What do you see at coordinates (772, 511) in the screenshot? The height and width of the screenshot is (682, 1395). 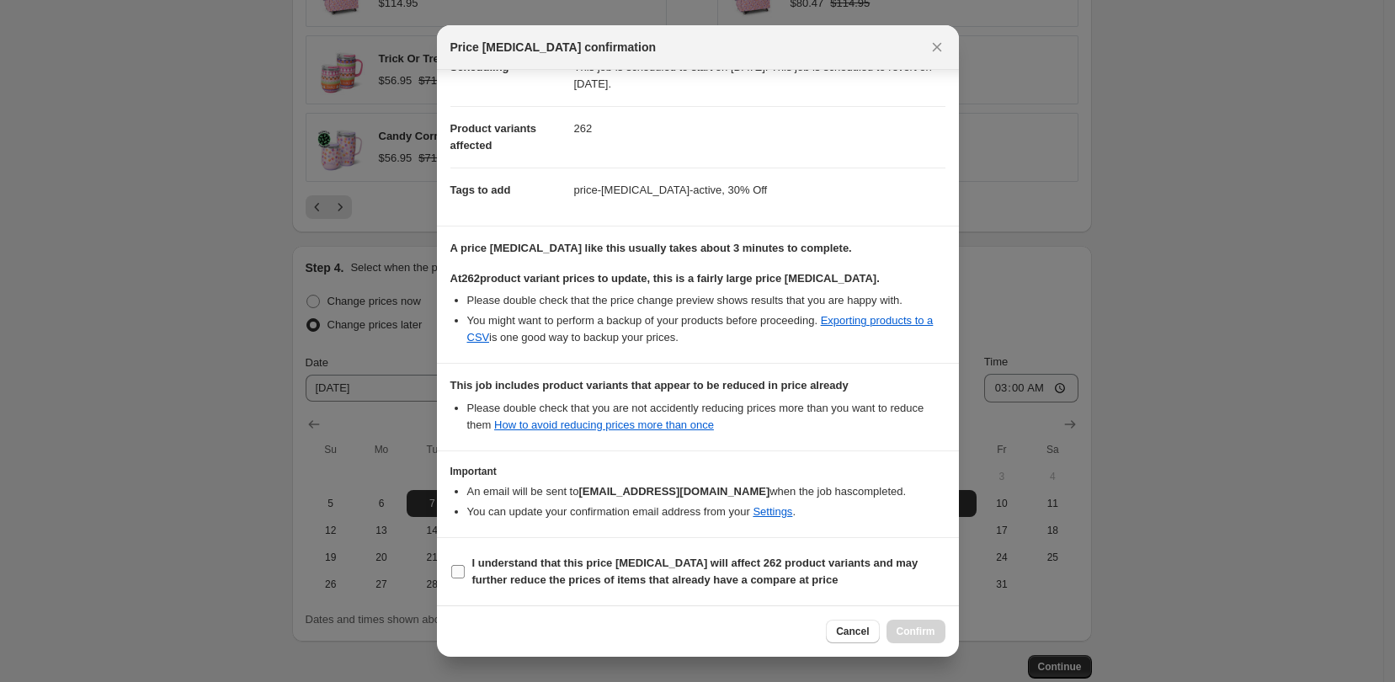 I see `a: Settings` at bounding box center [772, 511].